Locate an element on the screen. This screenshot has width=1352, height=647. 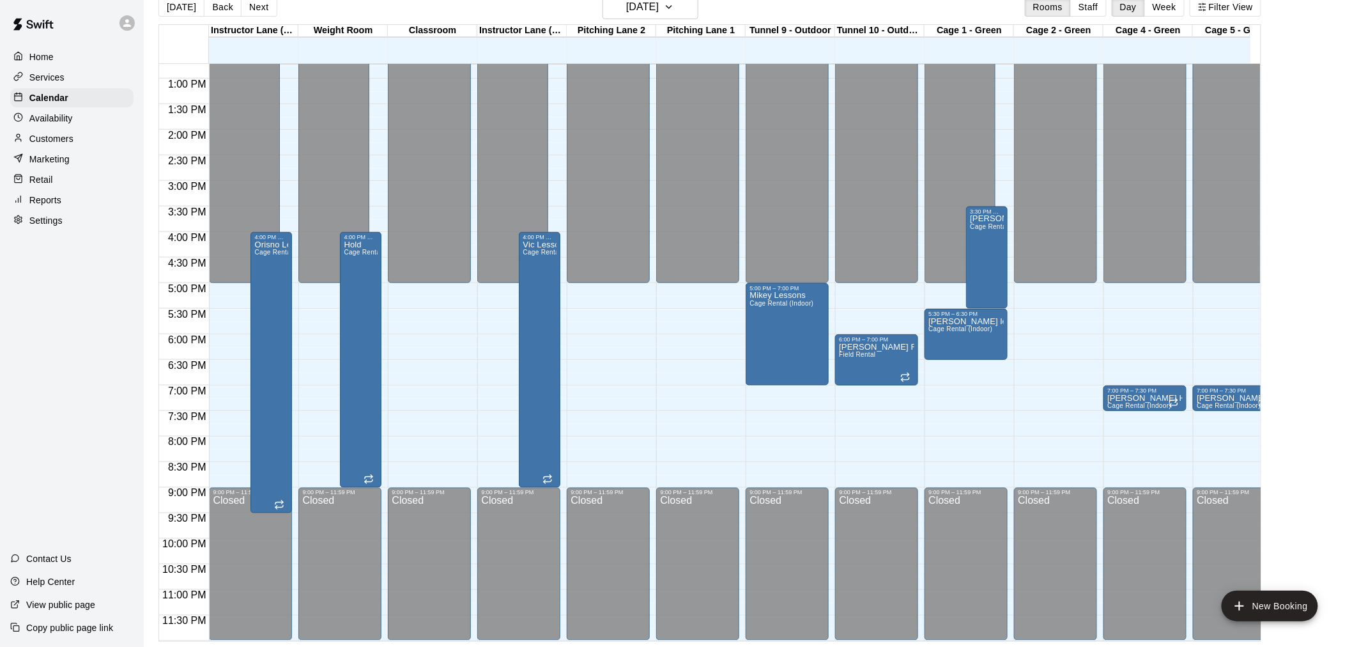
span: Cage Rental (Outdoor Covered) is located at coordinates (571, 252).